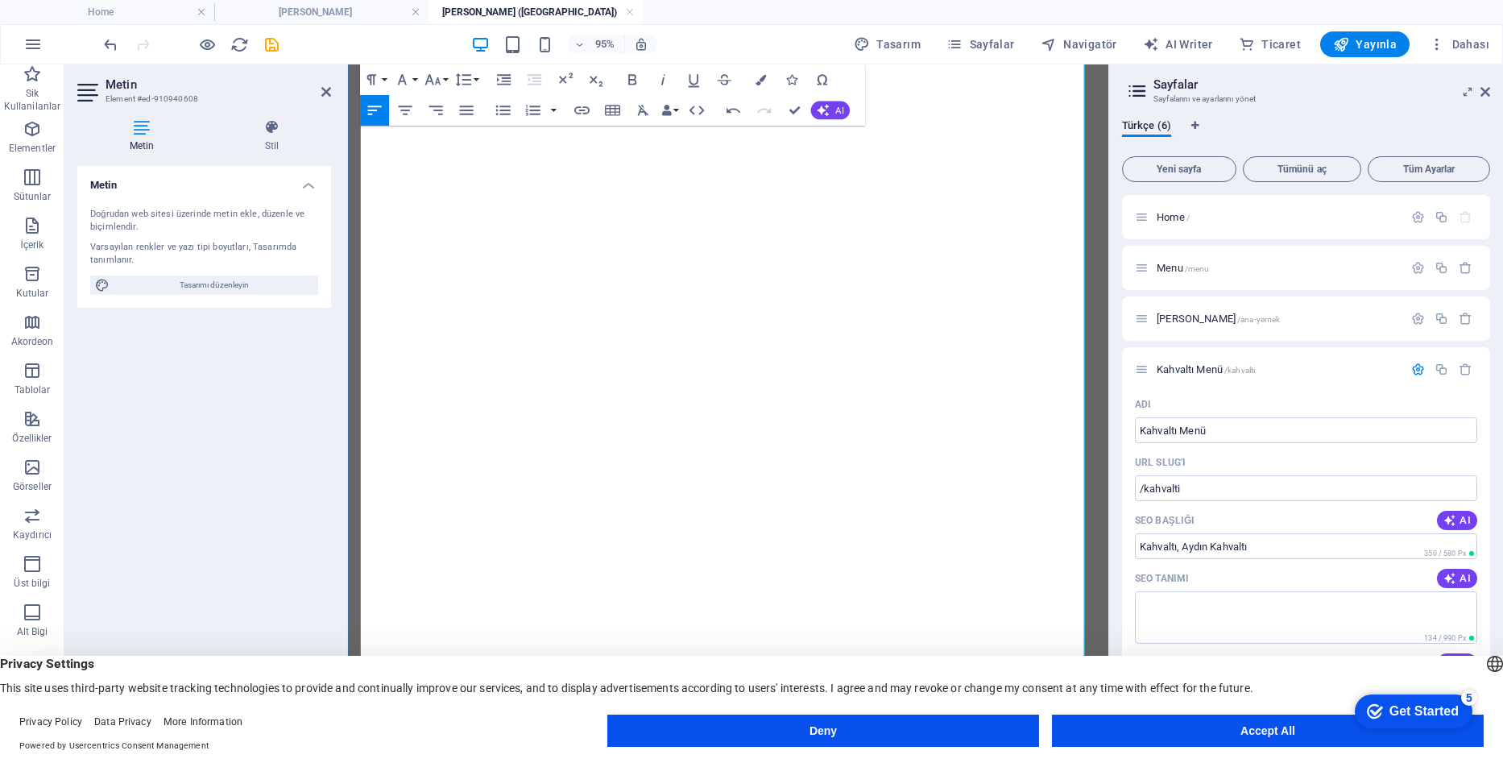  I want to click on div: Home/, so click(1277, 217).